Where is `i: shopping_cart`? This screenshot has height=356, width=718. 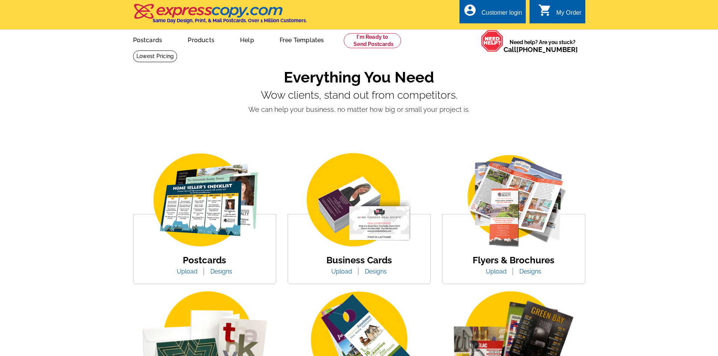 i: shopping_cart is located at coordinates (545, 10).